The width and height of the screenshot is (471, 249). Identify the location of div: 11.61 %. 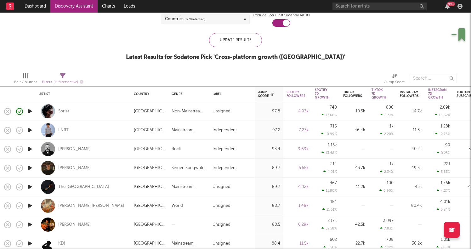
(330, 209).